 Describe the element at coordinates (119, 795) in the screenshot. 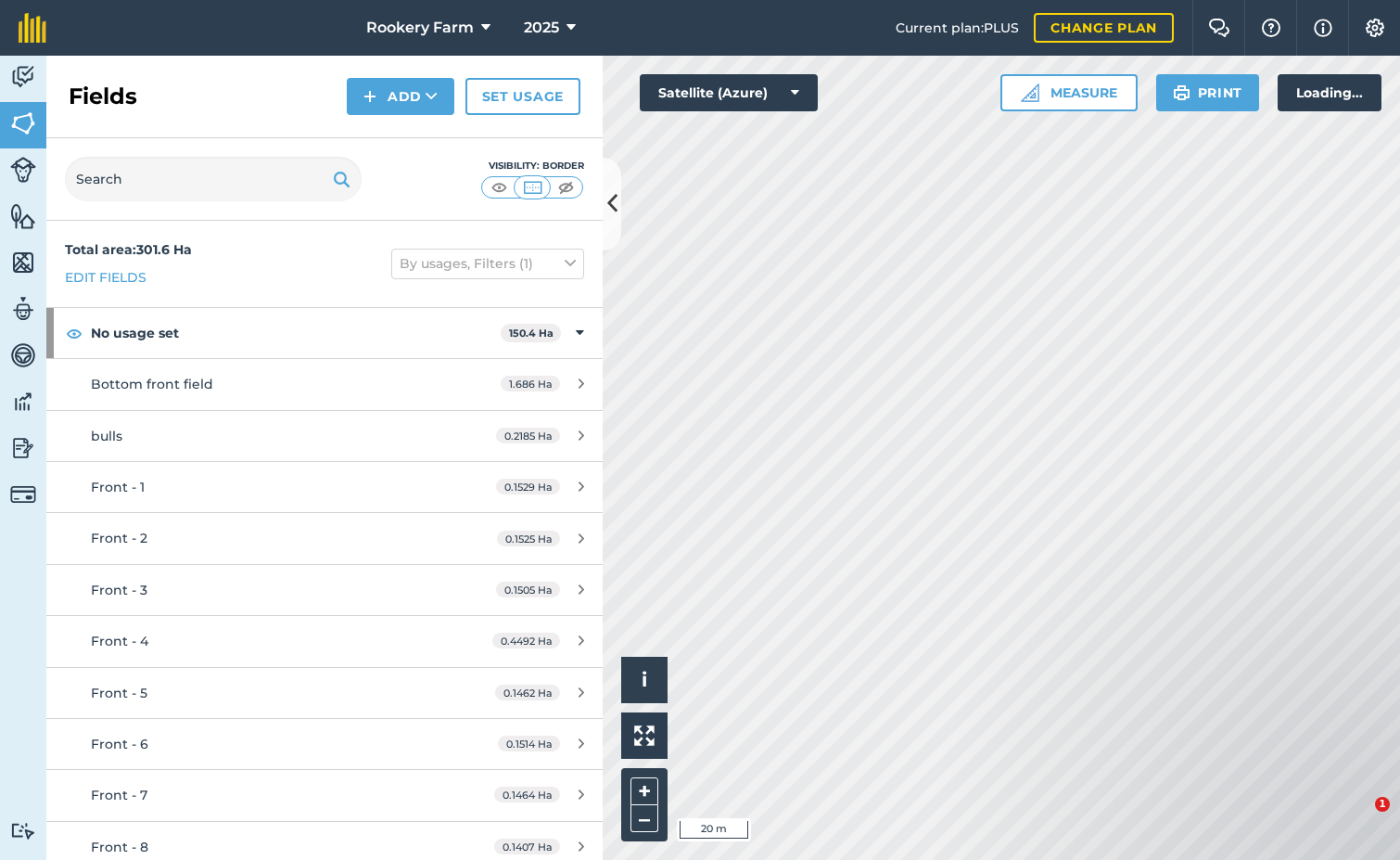

I see `span: Front - 7` at that location.